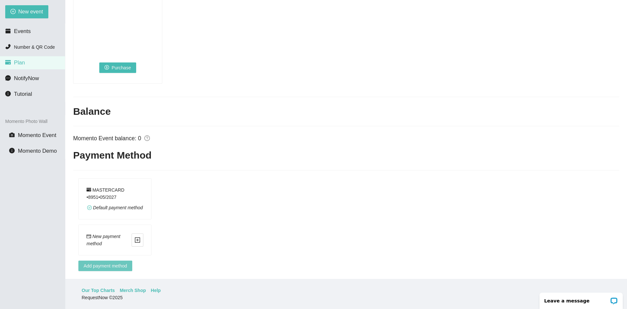 The width and height of the screenshot is (627, 309). What do you see at coordinates (345, 297) in the screenshot?
I see `div: RequestNow © 2025` at bounding box center [345, 297].